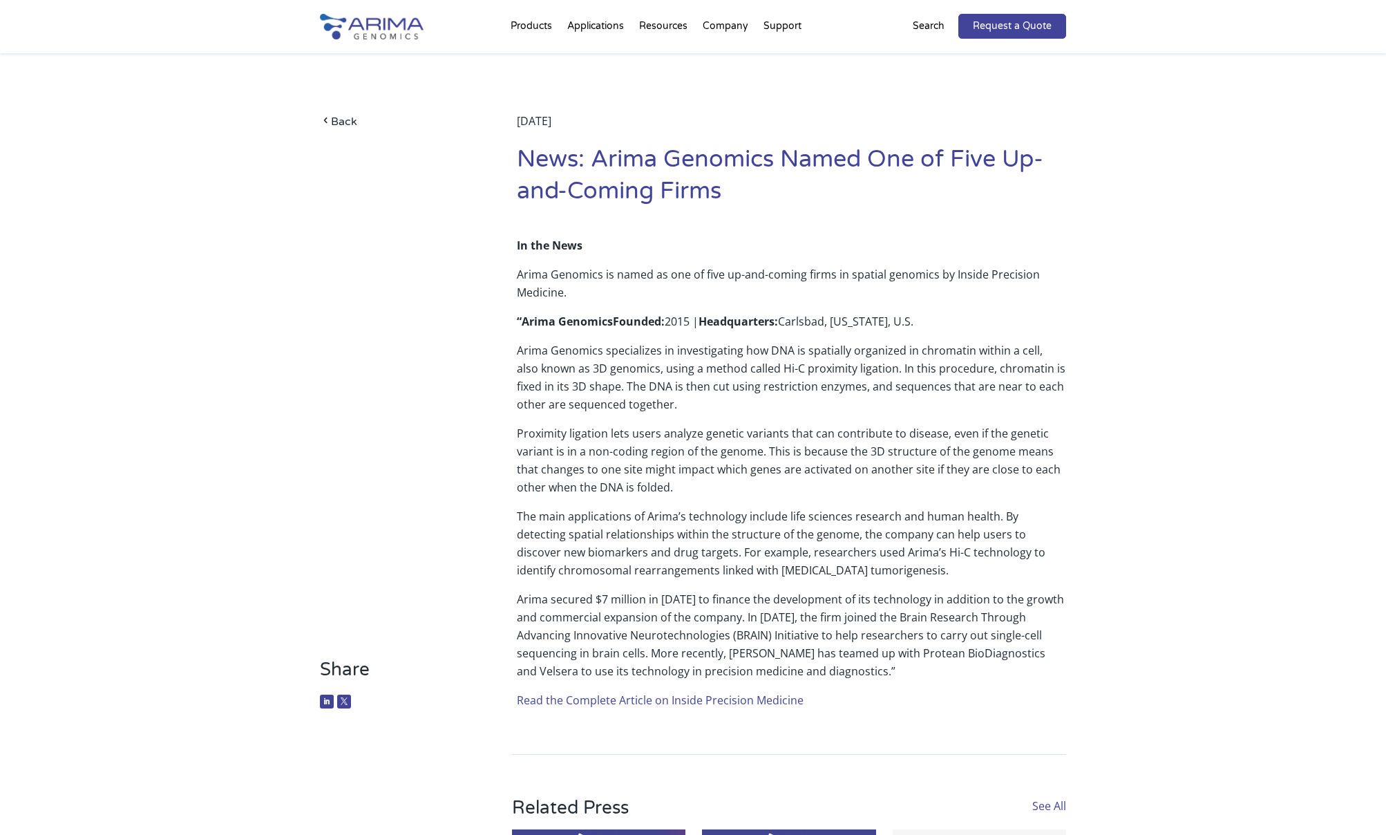  Describe the element at coordinates (397, 121) in the screenshot. I see `a: Back` at that location.